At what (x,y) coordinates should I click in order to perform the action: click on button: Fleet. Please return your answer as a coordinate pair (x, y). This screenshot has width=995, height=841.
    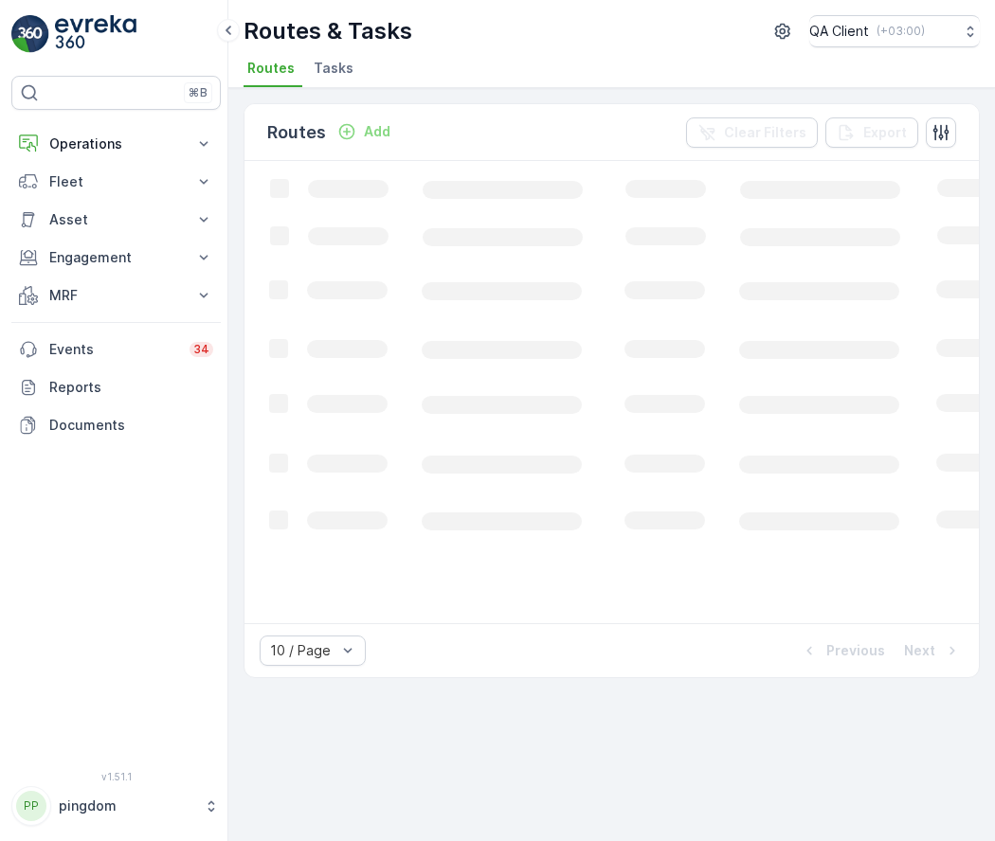
    Looking at the image, I should click on (116, 182).